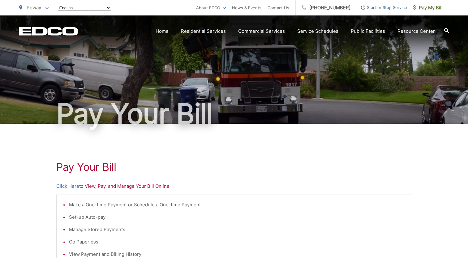 Image resolution: width=468 pixels, height=258 pixels. What do you see at coordinates (237, 254) in the screenshot?
I see `li: View Payment and Billing History` at bounding box center [237, 254].